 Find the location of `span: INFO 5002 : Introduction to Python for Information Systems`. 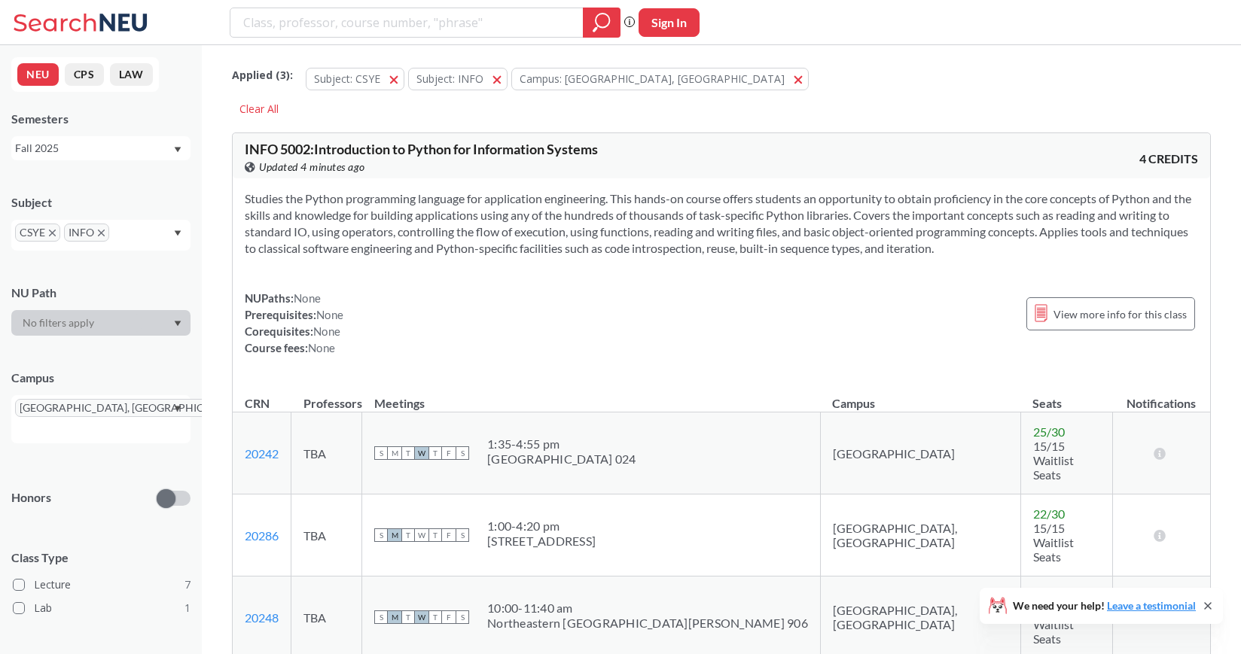

span: INFO 5002 : Introduction to Python for Information Systems is located at coordinates (421, 149).